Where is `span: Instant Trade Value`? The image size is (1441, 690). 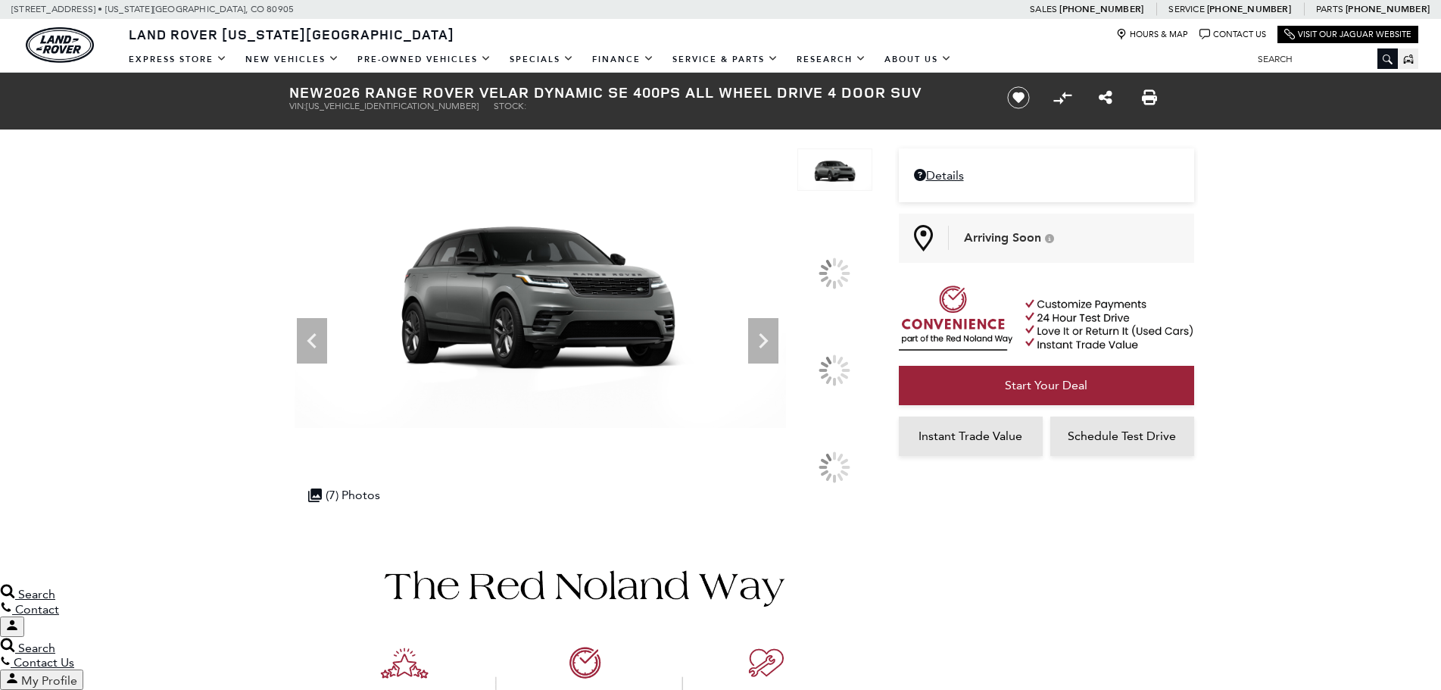 span: Instant Trade Value is located at coordinates (970, 435).